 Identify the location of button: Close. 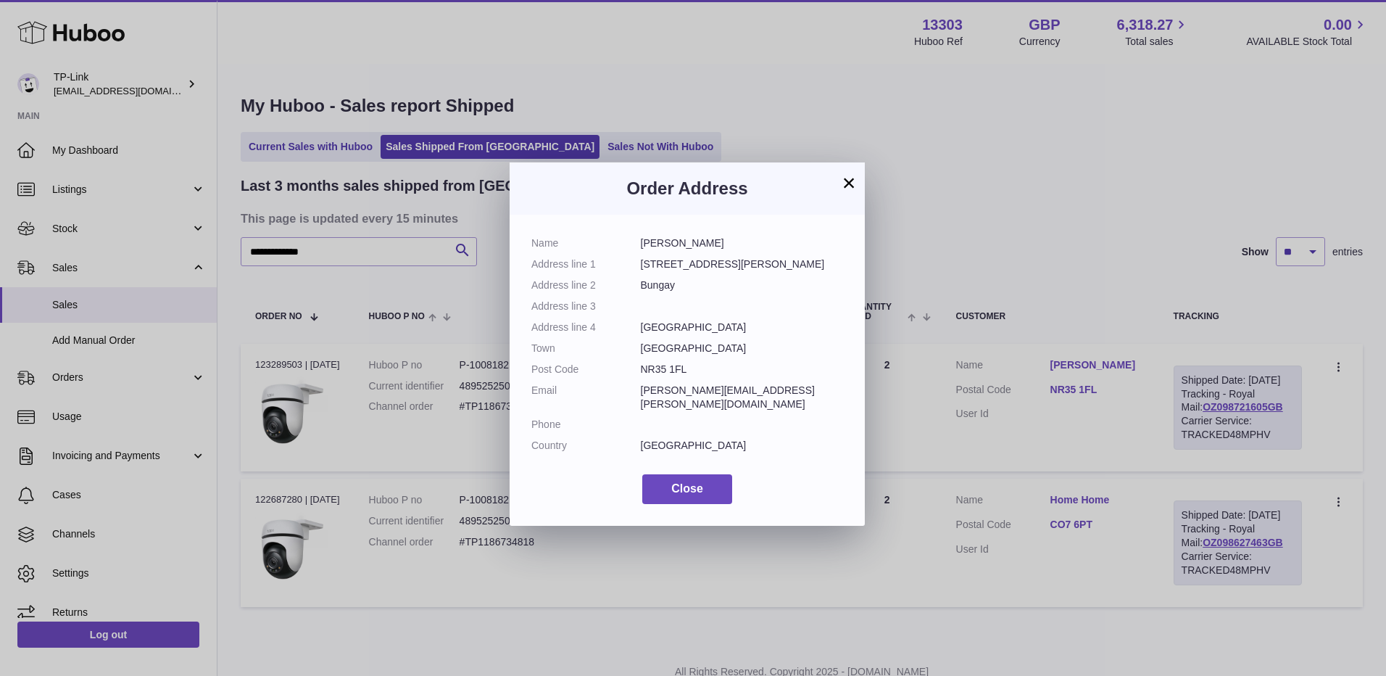
(687, 489).